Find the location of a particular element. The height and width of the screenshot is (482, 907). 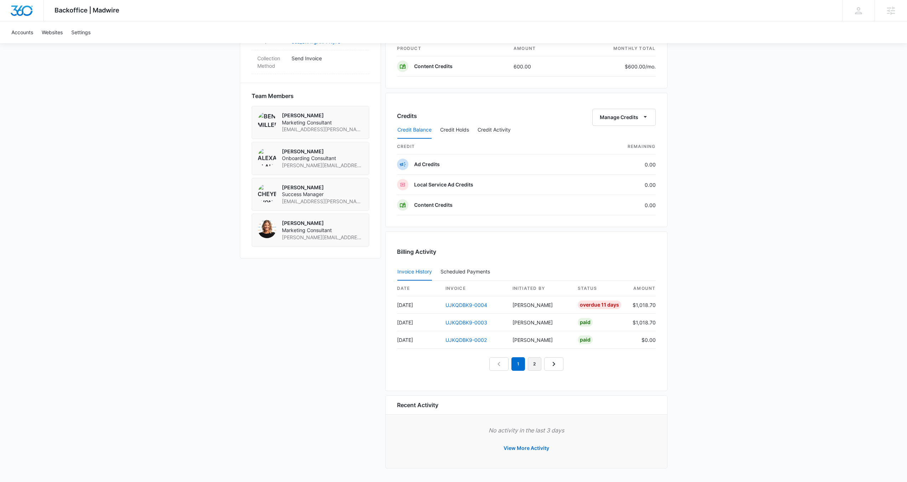

img: website_grey.svg is located at coordinates (14, 21).